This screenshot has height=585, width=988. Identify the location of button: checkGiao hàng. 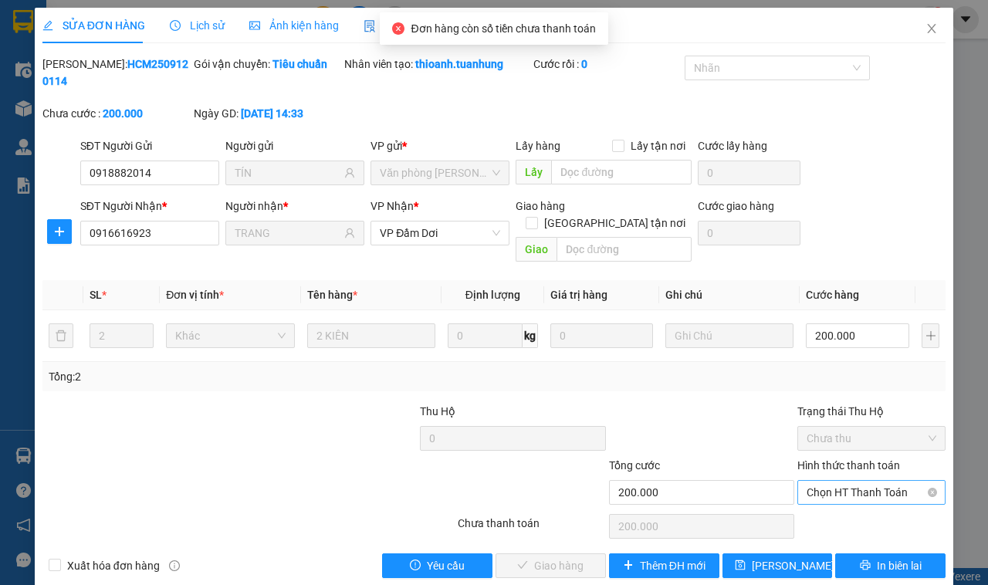
(550, 566).